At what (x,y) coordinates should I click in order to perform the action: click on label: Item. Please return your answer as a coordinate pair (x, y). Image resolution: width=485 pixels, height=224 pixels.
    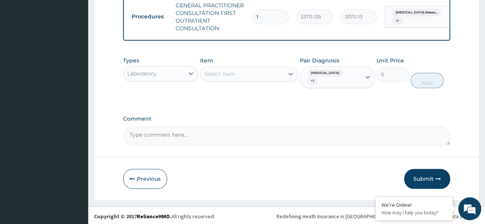
    Looking at the image, I should click on (206, 61).